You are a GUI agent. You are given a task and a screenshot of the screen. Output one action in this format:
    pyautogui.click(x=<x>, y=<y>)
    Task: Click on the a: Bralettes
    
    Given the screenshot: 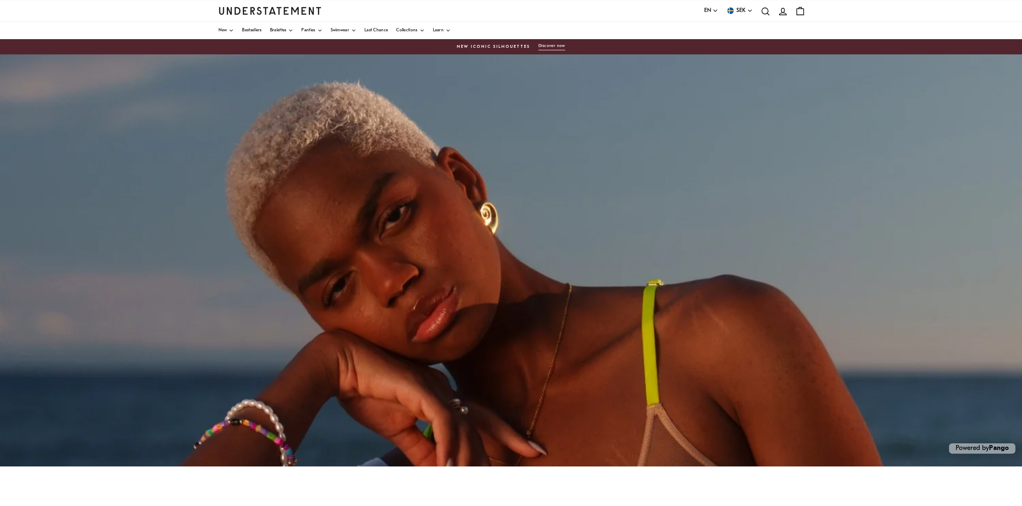 What is the action you would take?
    pyautogui.click(x=282, y=31)
    